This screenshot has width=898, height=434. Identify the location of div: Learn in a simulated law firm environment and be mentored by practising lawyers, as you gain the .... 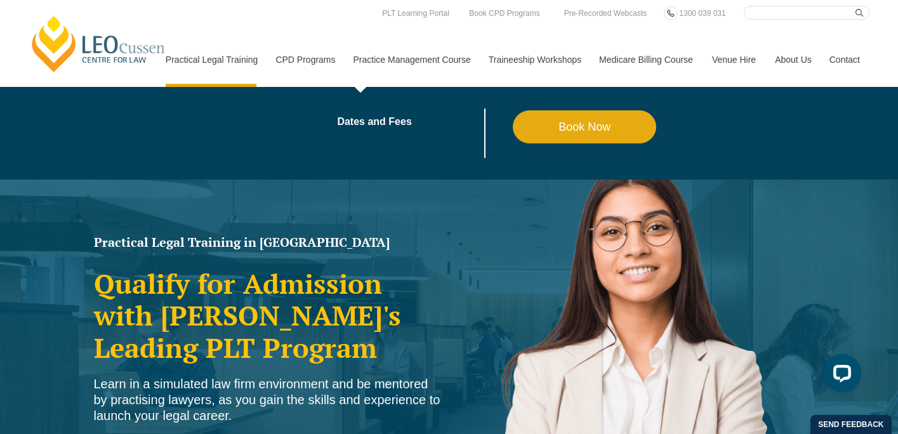
(268, 400).